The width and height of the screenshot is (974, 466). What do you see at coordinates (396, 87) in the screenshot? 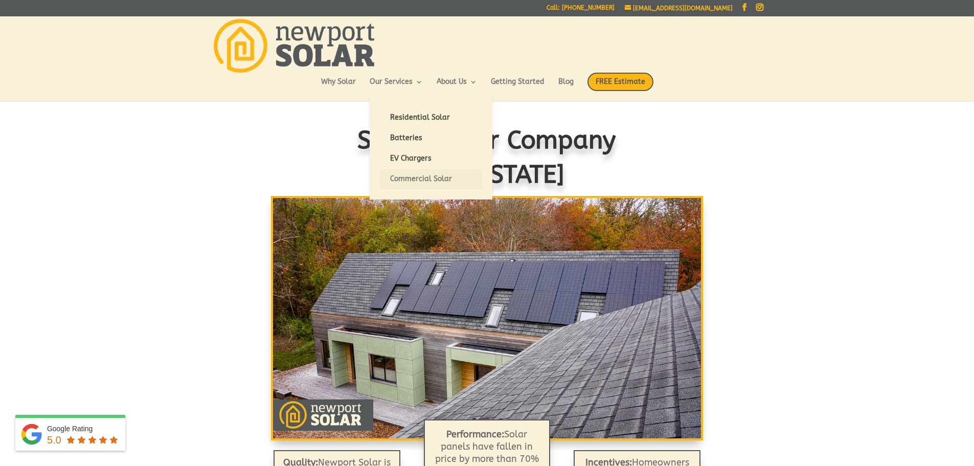
I see `a: Our Services` at bounding box center [396, 87].